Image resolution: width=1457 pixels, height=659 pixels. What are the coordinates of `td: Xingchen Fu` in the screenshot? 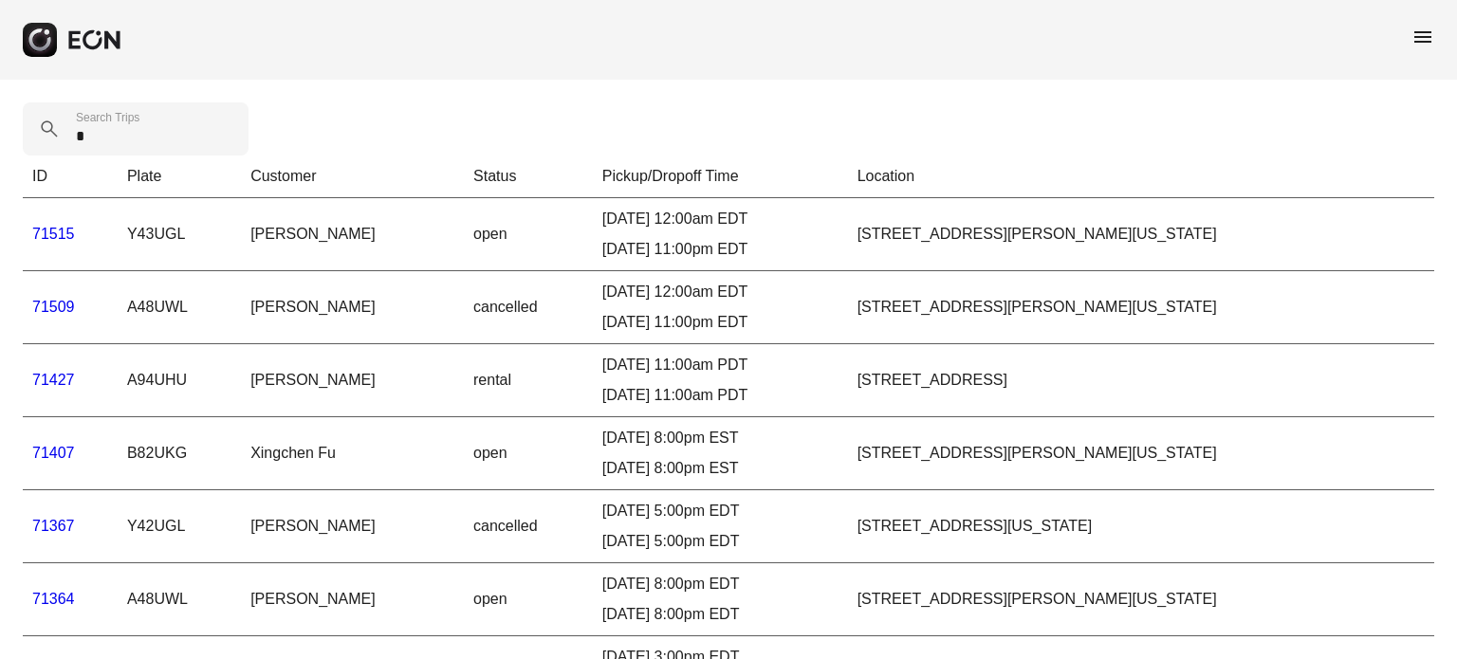 It's located at (352, 453).